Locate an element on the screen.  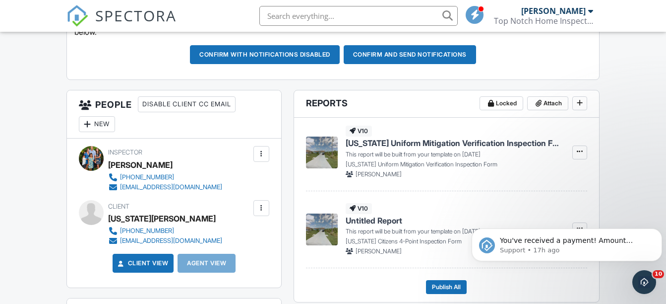
button: Confirm and send notifications is located at coordinates (410, 55).